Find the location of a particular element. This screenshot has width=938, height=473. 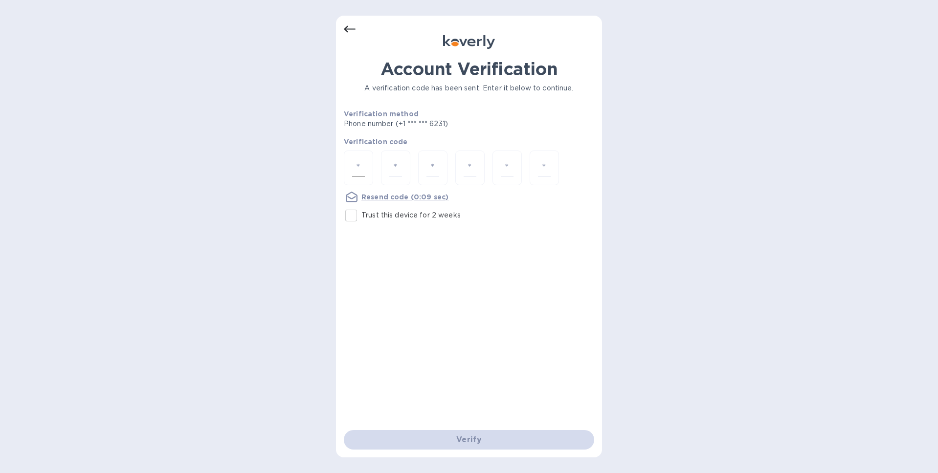

h1: Account Verification is located at coordinates (469, 69).